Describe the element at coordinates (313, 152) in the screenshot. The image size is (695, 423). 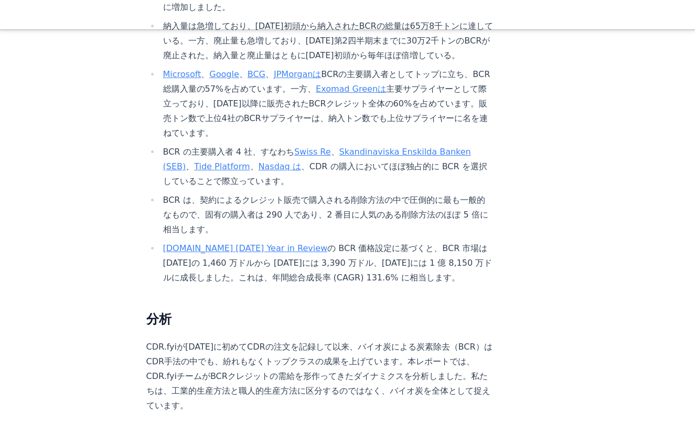
I see `a: Swiss Re` at that location.